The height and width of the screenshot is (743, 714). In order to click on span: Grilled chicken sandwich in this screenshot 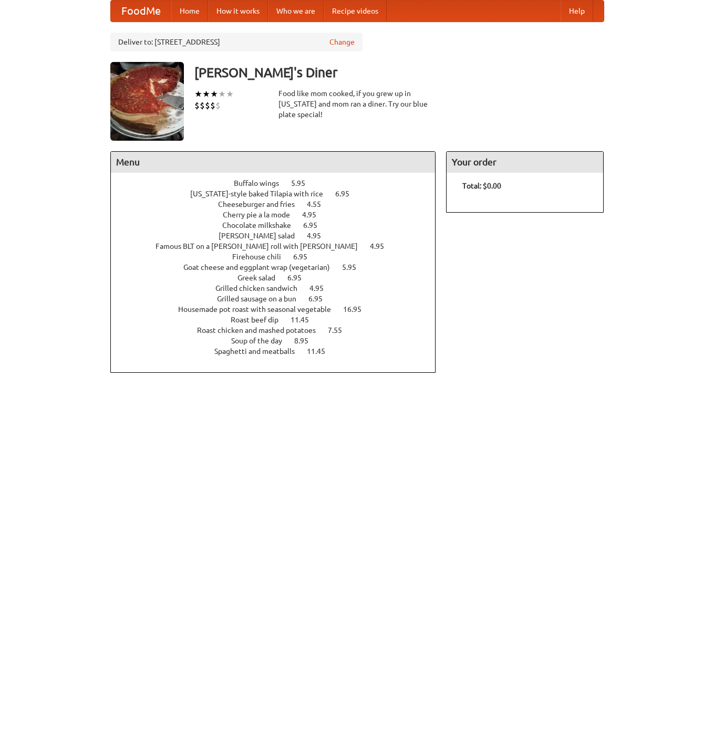, I will do `click(261, 288)`.